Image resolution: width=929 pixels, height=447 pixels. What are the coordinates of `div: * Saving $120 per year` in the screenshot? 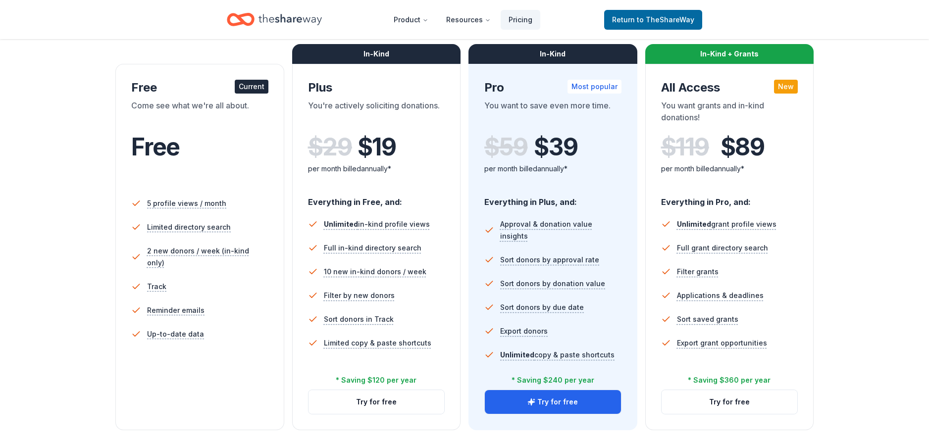 It's located at (376, 380).